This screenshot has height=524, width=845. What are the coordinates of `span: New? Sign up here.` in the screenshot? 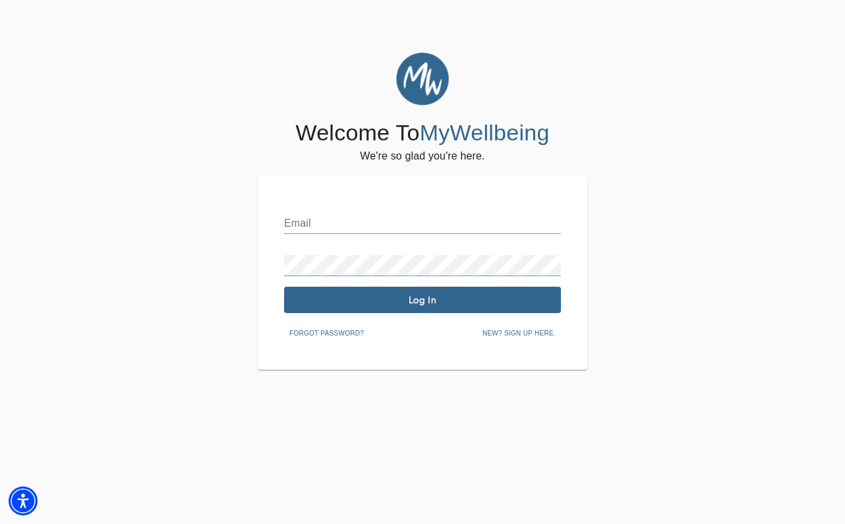 It's located at (519, 333).